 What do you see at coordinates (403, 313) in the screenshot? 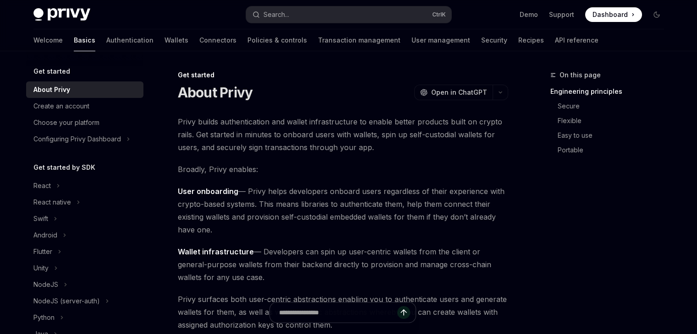
I see `button: Send message` at bounding box center [403, 313].